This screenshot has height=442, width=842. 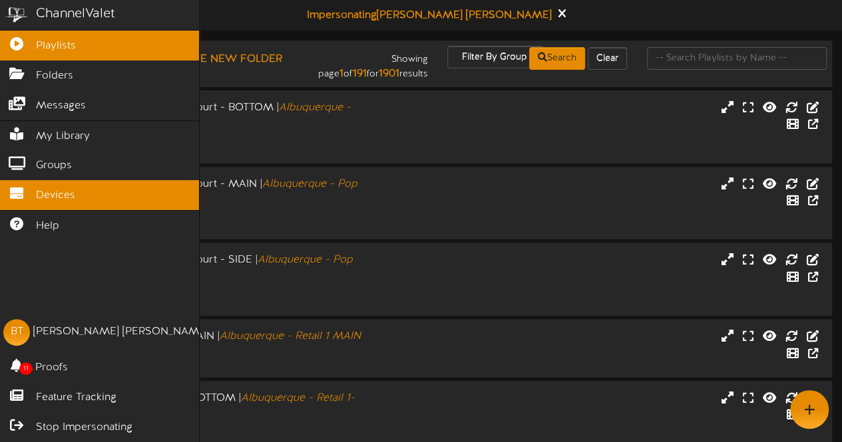 I want to click on span: Groups, so click(x=54, y=166).